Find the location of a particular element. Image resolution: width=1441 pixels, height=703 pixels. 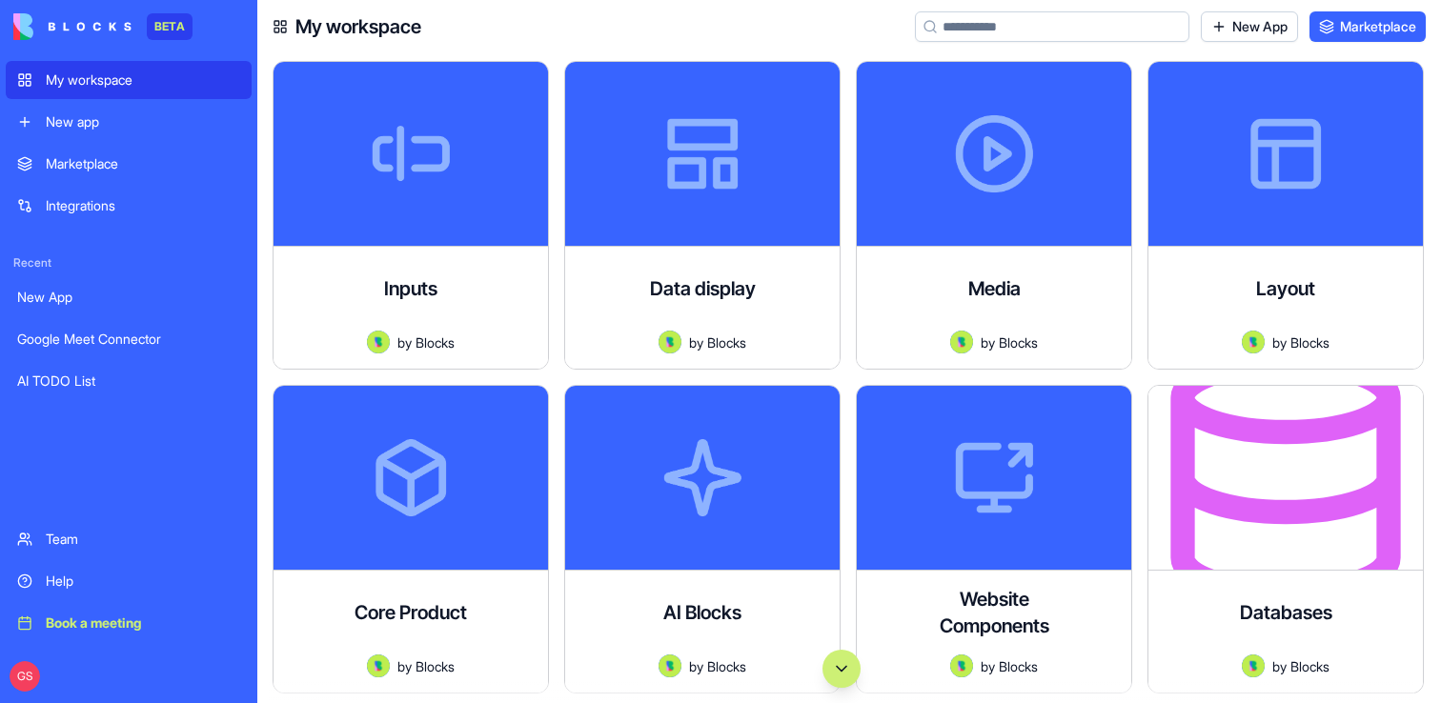

div: New app is located at coordinates (143, 122).